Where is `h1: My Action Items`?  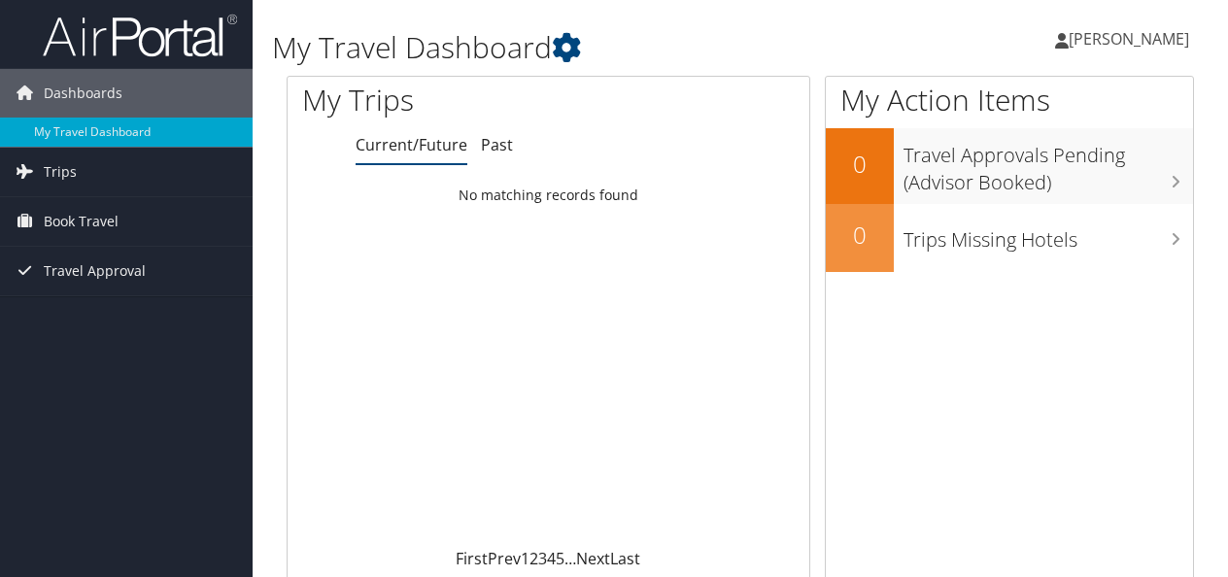
h1: My Action Items is located at coordinates (1009, 100).